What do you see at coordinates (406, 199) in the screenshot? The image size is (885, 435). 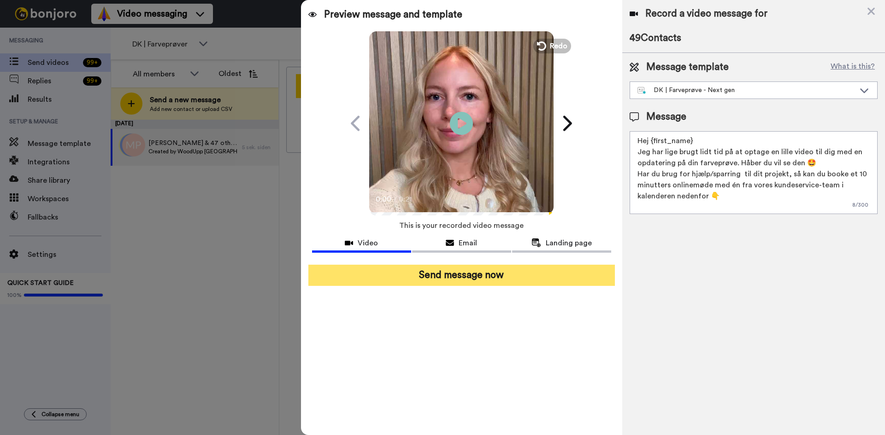 I see `span: 0:21` at bounding box center [406, 199].